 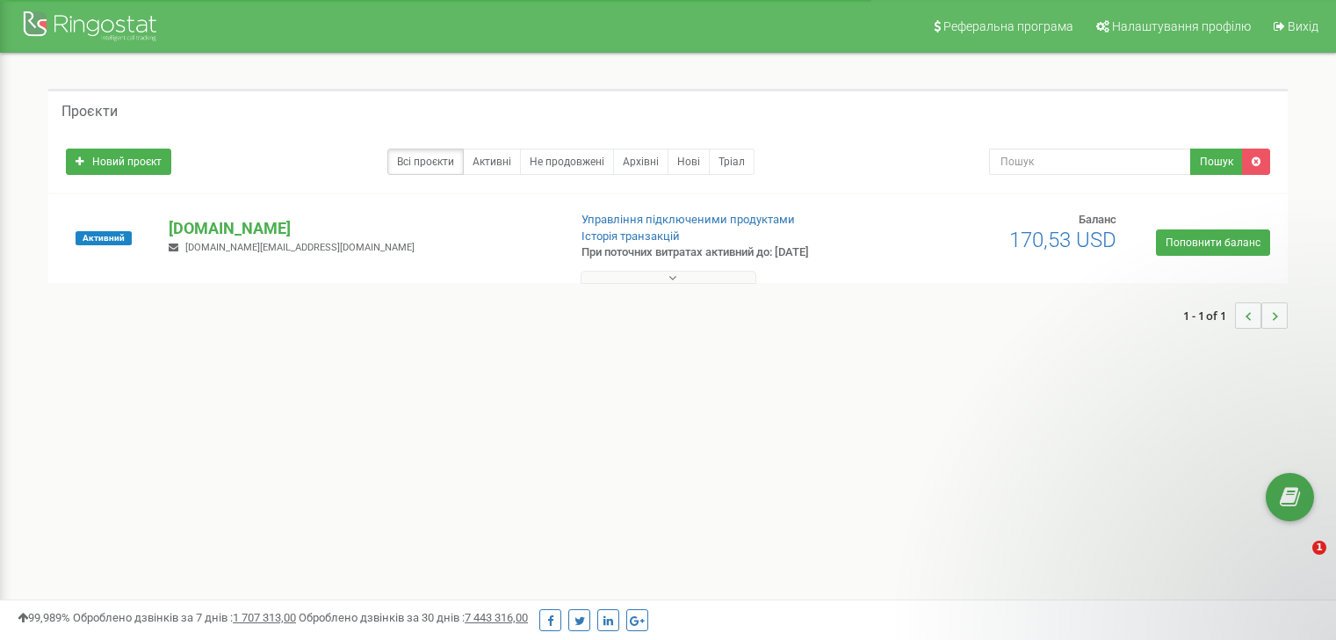 I want to click on u: 1 707 313,00, so click(x=264, y=617).